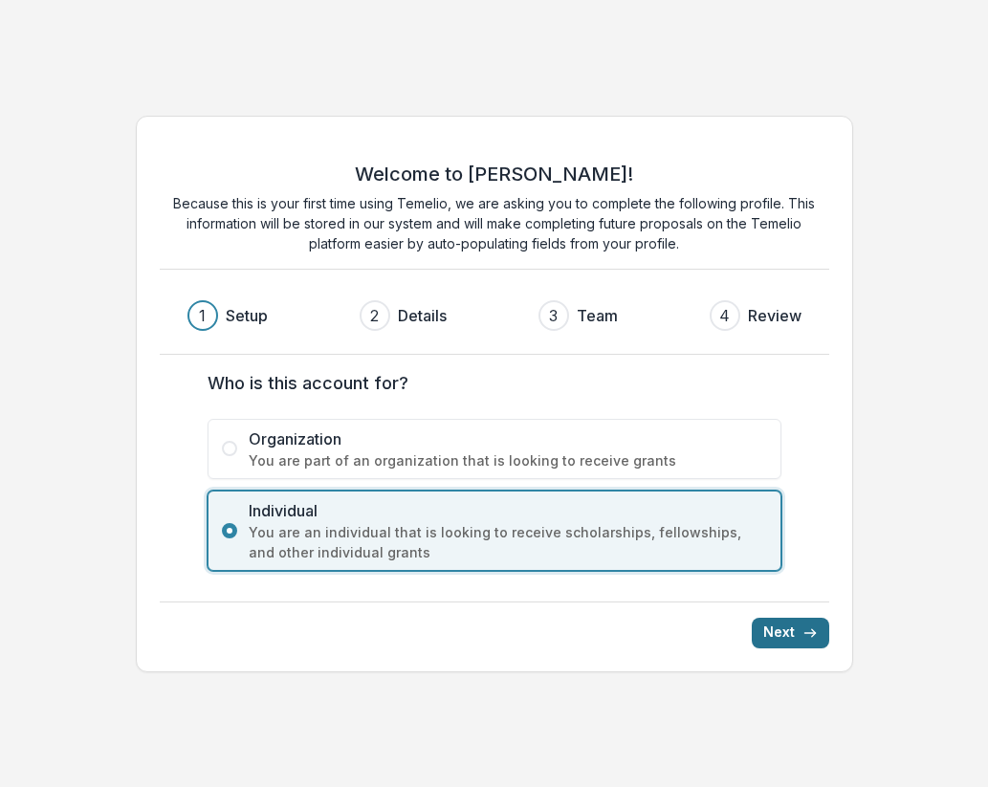 This screenshot has height=787, width=988. I want to click on h3: Team, so click(597, 315).